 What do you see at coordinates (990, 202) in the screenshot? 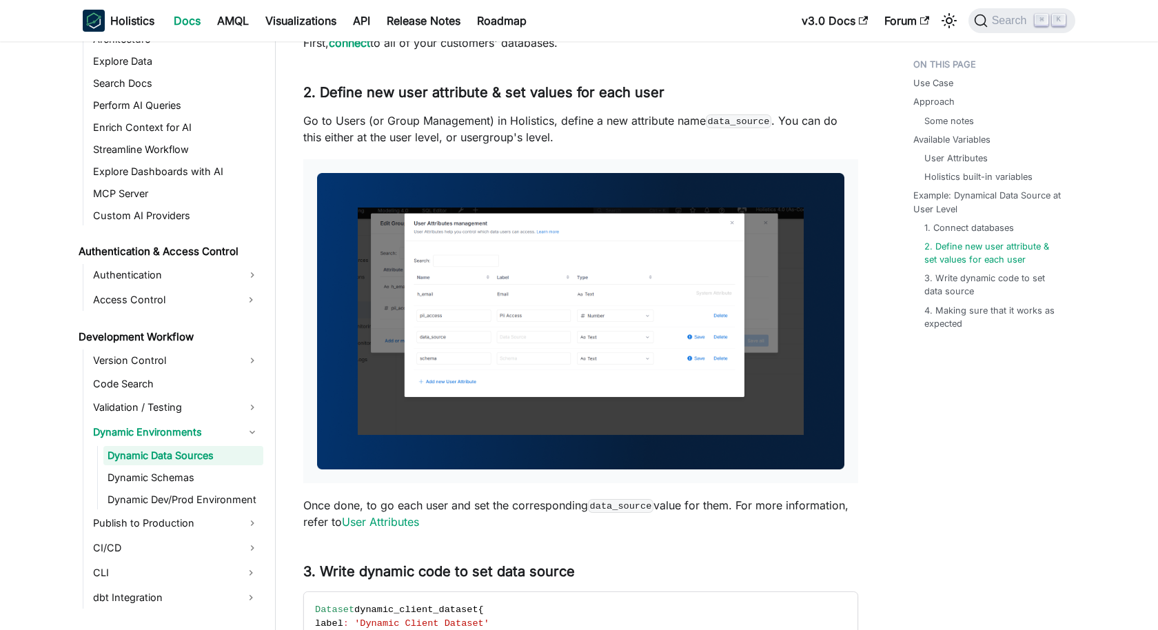
I see `a: Example: Dynamical Data Source at User Level` at bounding box center [990, 202].